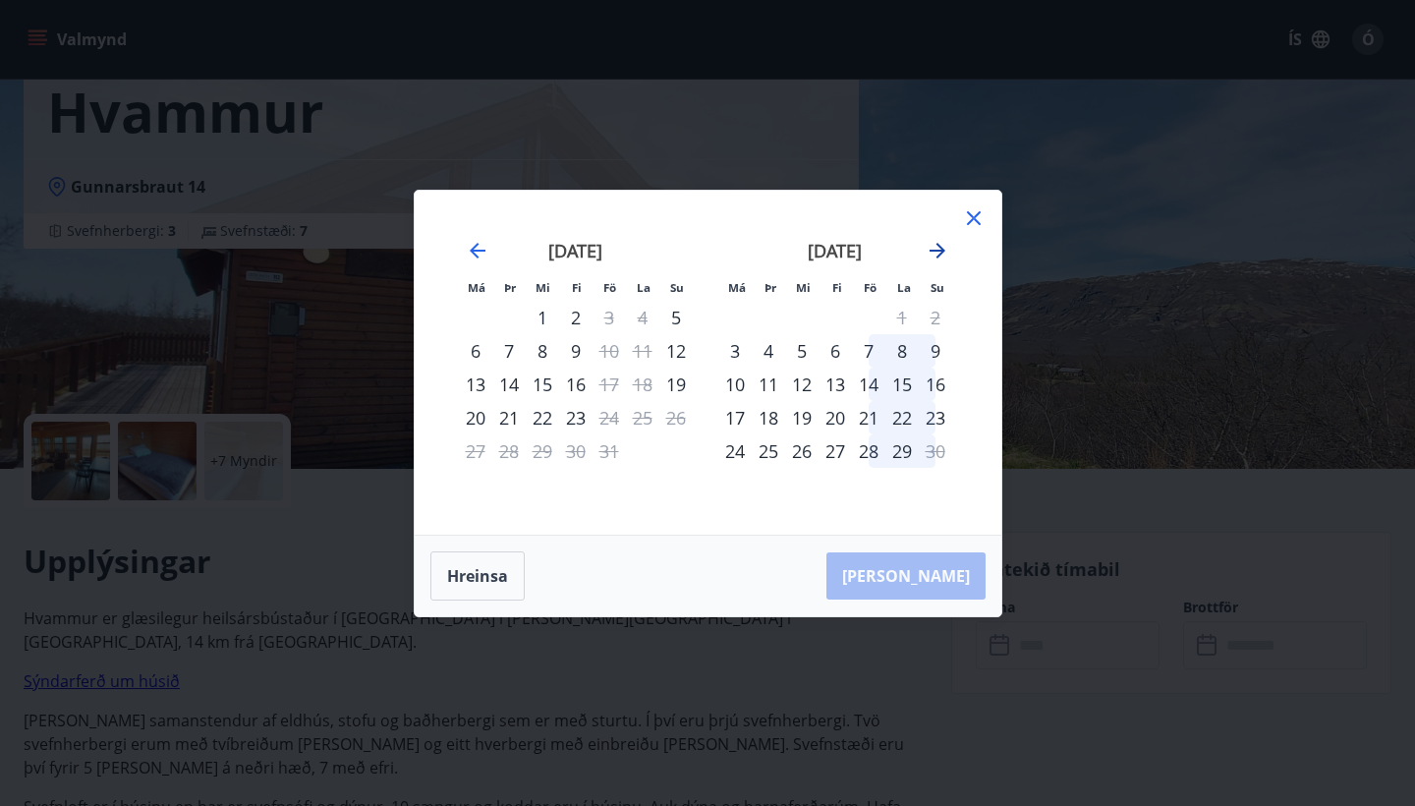 The width and height of the screenshot is (1415, 806). I want to click on div: 19, so click(802, 418).